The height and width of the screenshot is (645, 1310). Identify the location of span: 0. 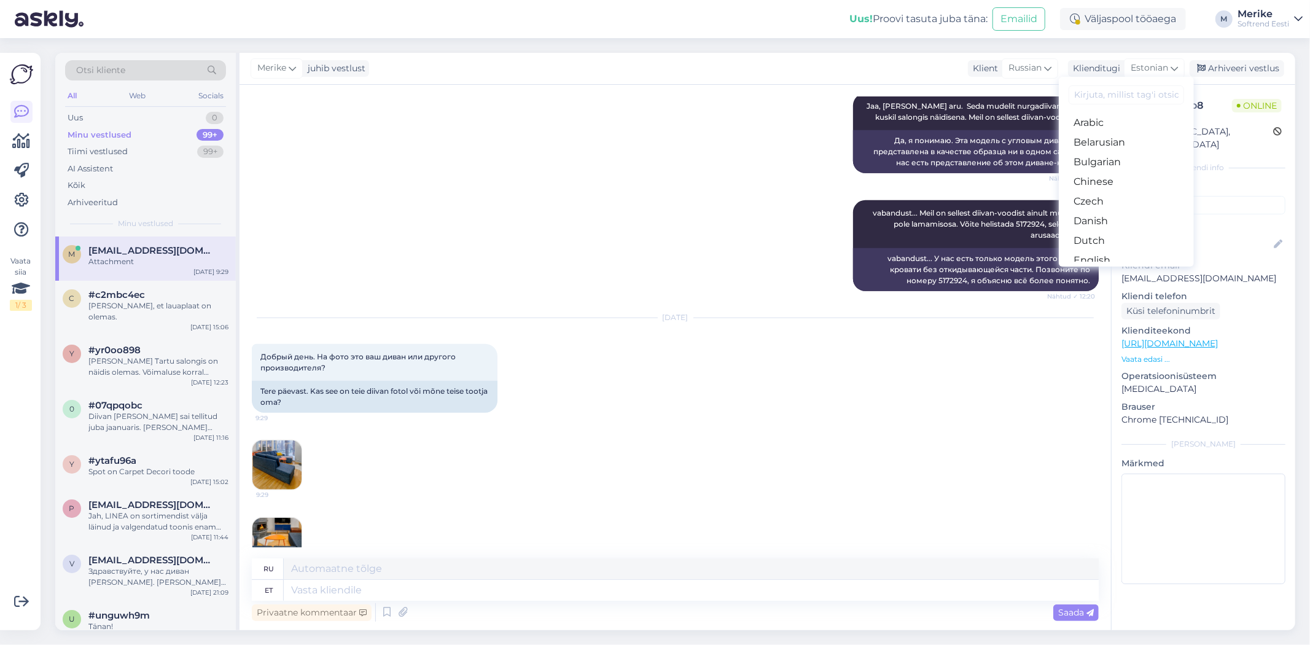
(72, 408).